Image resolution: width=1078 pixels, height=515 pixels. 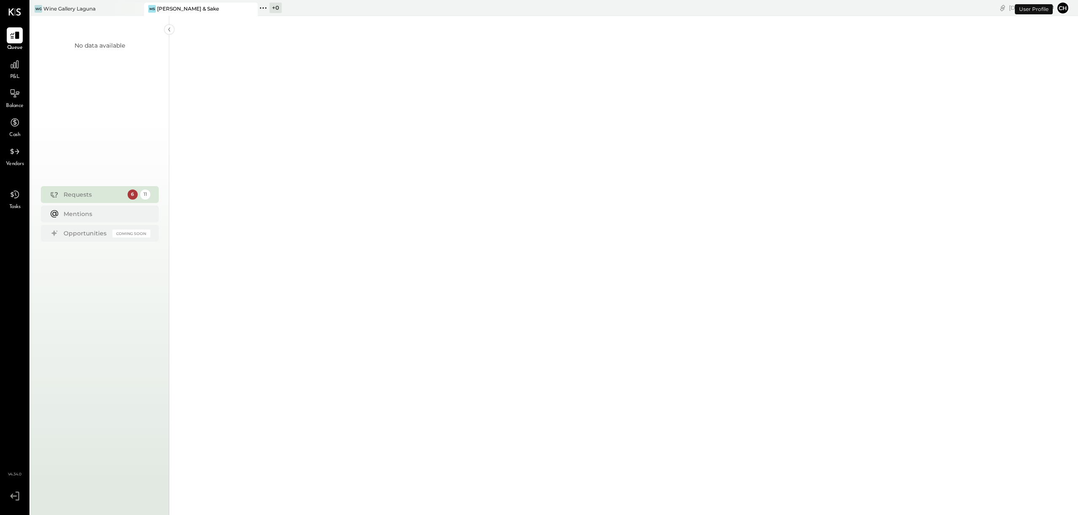 I want to click on a: P&L, so click(x=15, y=69).